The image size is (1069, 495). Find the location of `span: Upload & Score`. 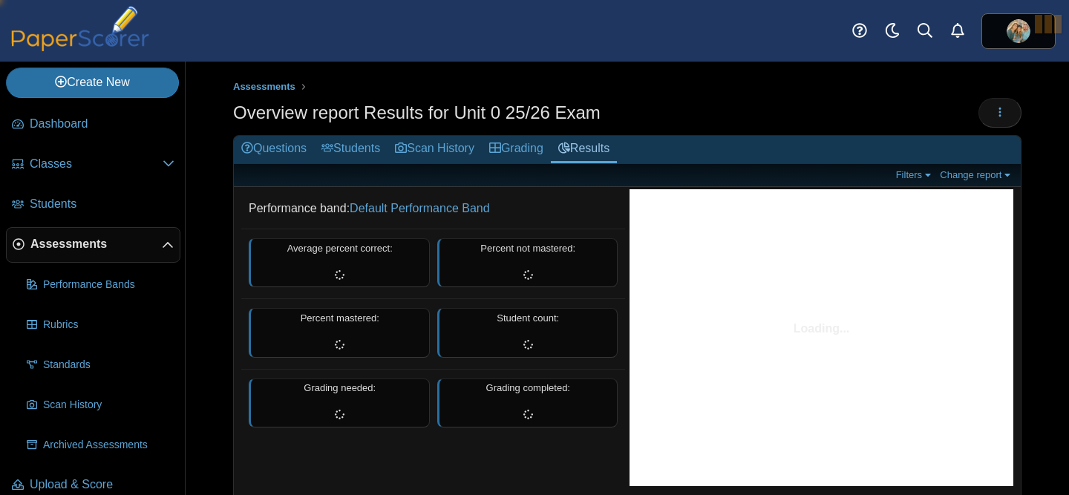

span: Upload & Score is located at coordinates (102, 485).